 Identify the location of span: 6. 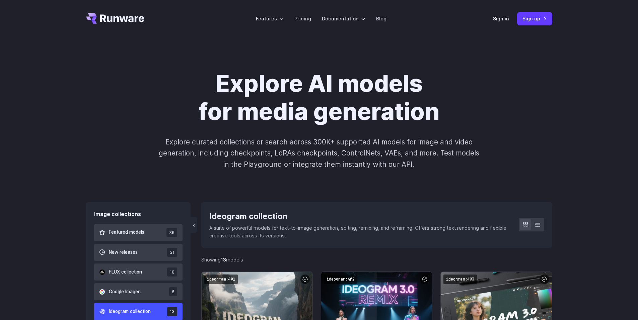
(173, 292).